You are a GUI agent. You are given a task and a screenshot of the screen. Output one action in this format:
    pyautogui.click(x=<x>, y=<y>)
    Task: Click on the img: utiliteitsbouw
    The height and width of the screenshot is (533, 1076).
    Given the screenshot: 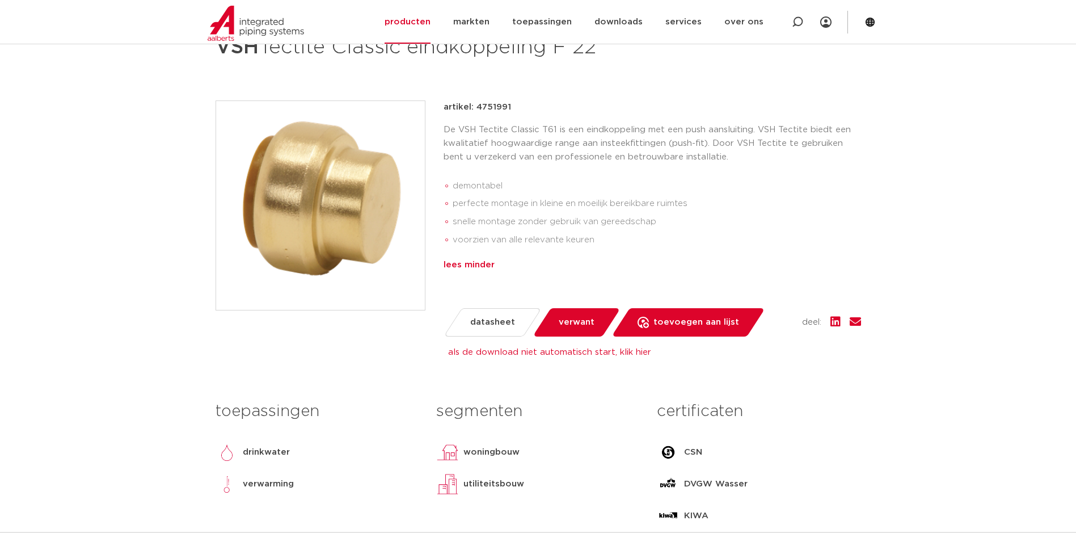 What is the action you would take?
    pyautogui.click(x=447, y=484)
    